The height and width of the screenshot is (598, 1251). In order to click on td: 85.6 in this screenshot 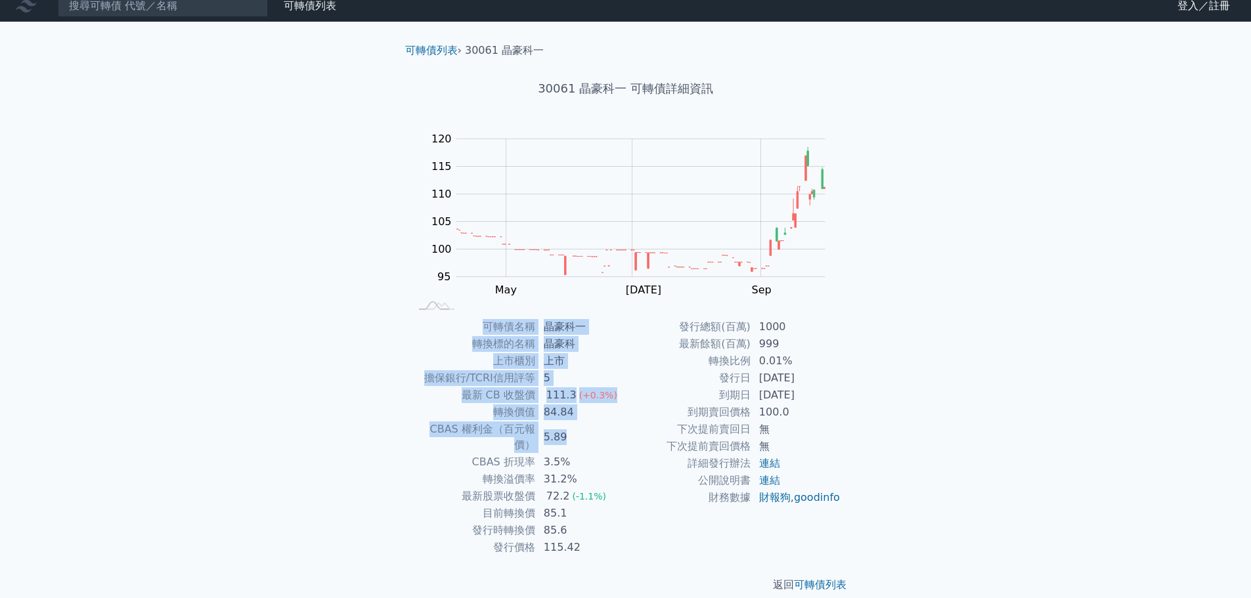, I will do `click(581, 531)`.